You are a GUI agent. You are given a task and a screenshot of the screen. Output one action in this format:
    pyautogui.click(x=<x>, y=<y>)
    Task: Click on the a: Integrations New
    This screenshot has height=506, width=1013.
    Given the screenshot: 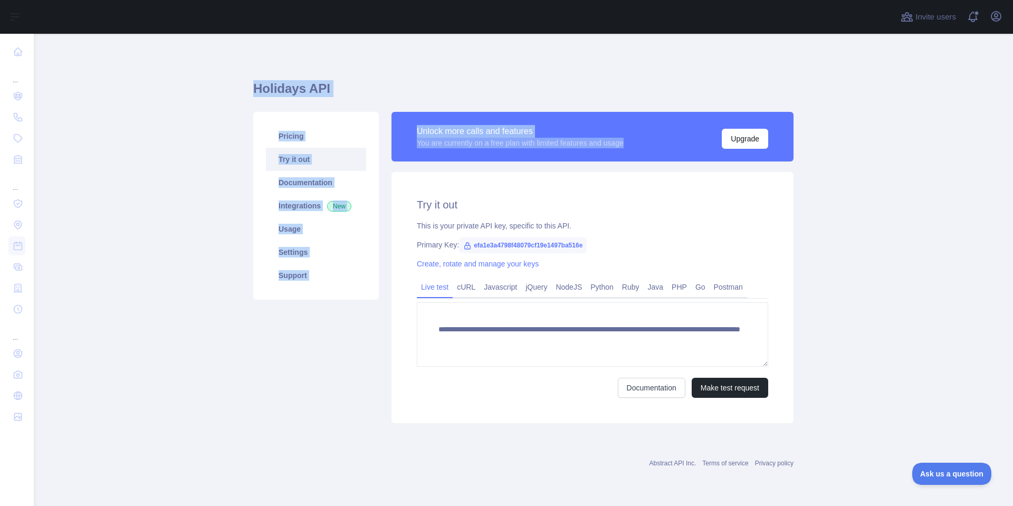 What is the action you would take?
    pyautogui.click(x=316, y=206)
    